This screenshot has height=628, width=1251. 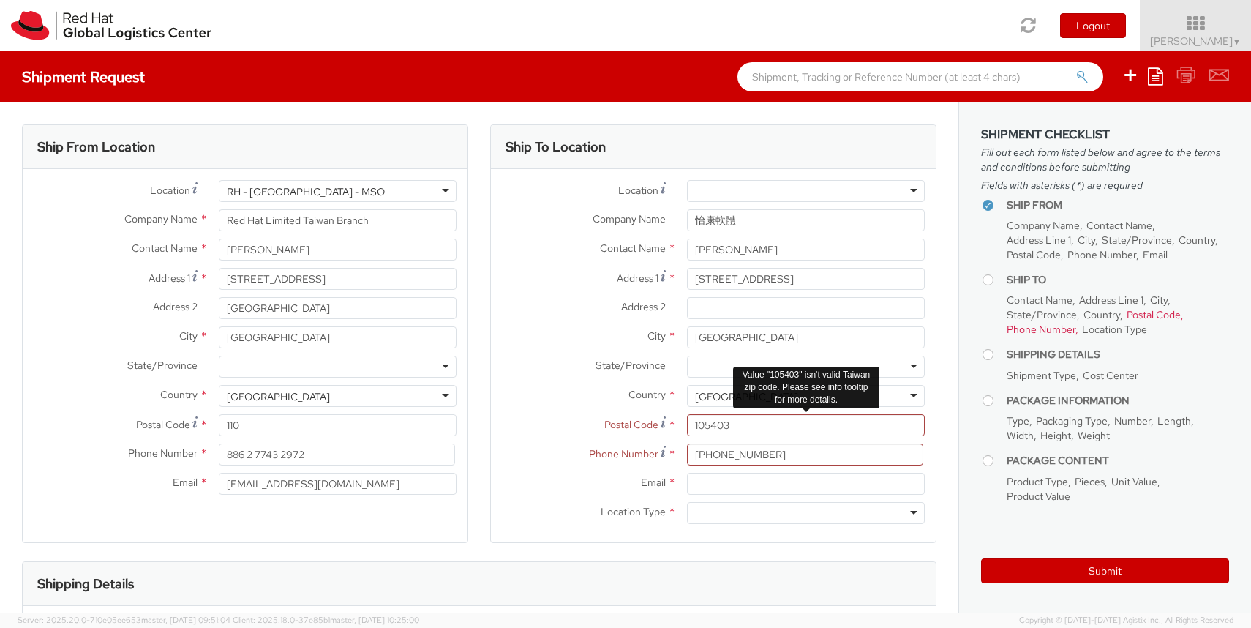 What do you see at coordinates (1089, 481) in the screenshot?
I see `span: Pieces` at bounding box center [1089, 481].